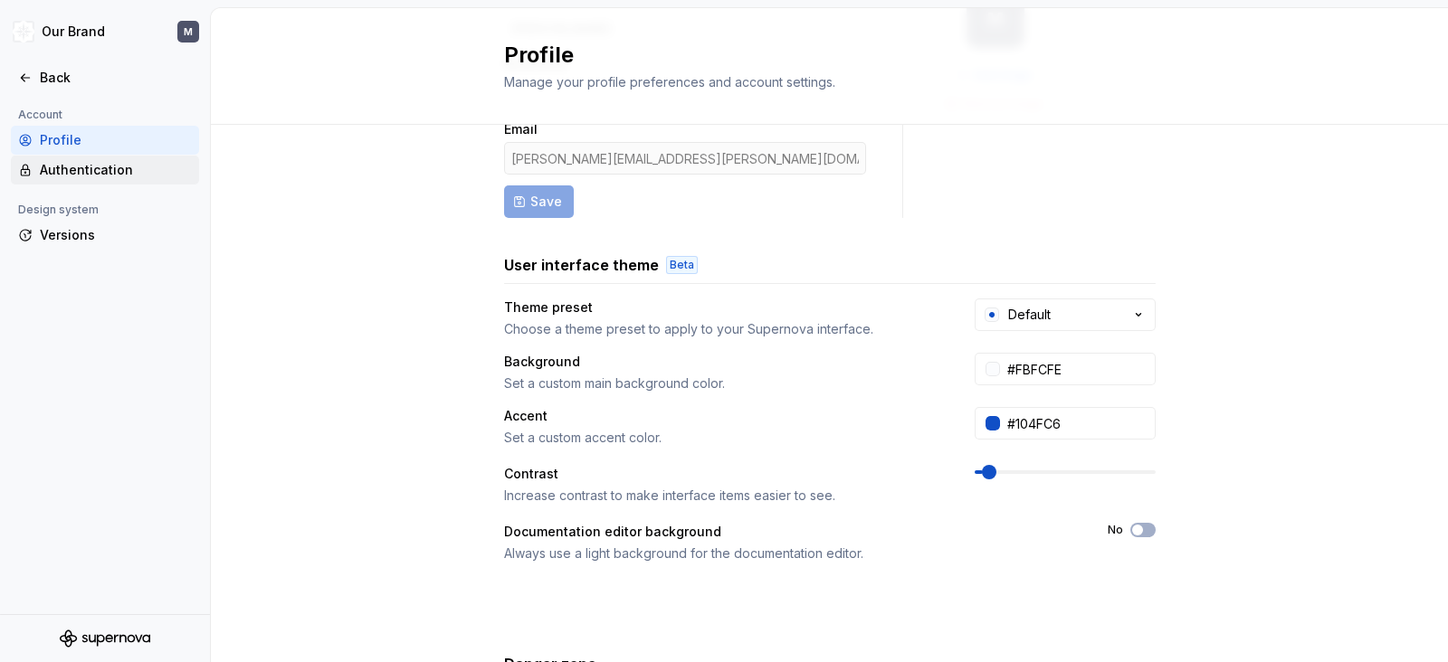  What do you see at coordinates (58, 210) in the screenshot?
I see `div: Design system` at bounding box center [58, 210].